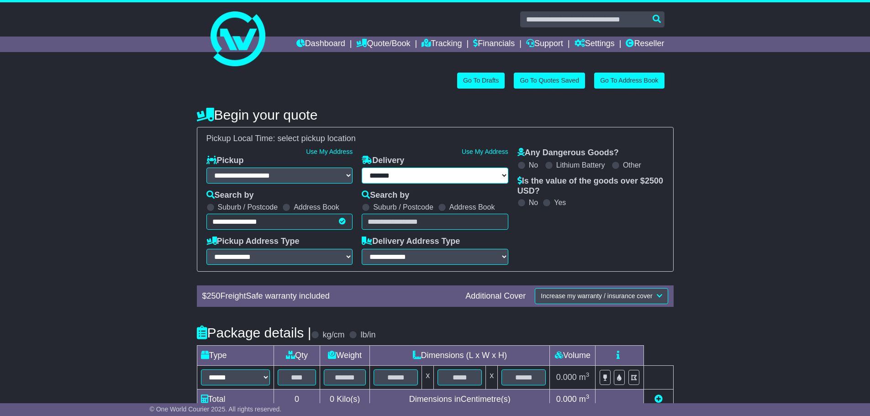  I want to click on a: Support, so click(544, 44).